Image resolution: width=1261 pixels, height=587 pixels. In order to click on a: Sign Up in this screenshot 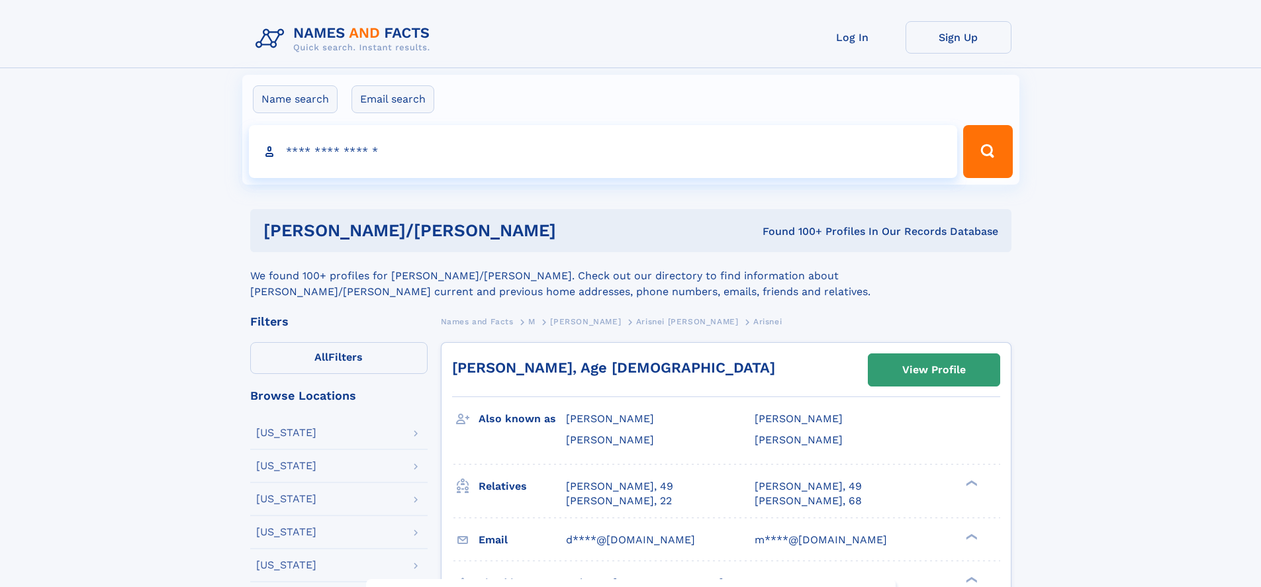, I will do `click(959, 37)`.